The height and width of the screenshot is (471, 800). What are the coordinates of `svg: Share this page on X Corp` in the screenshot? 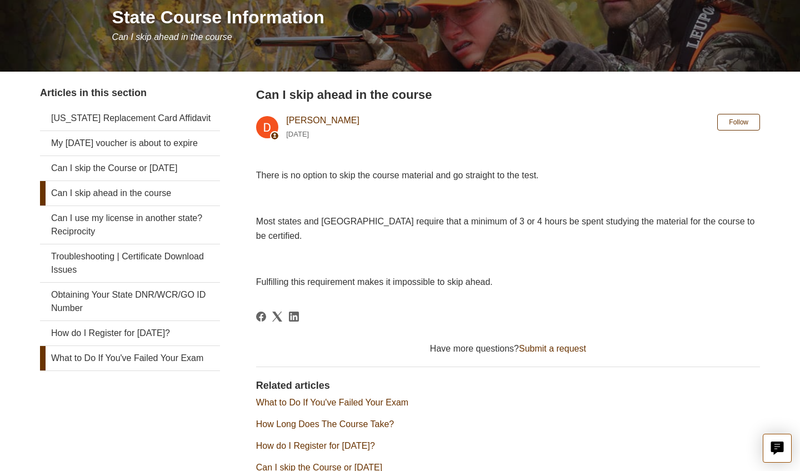 It's located at (277, 317).